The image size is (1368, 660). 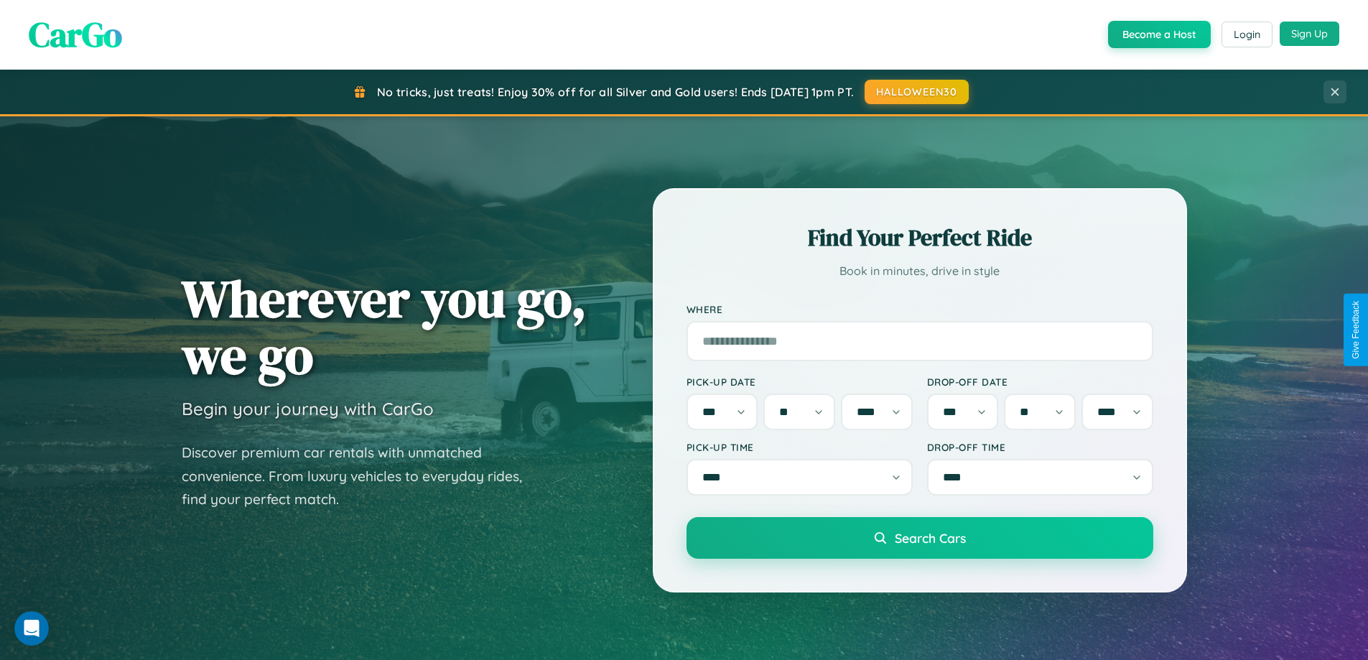 I want to click on label: Pick-up Date, so click(x=799, y=381).